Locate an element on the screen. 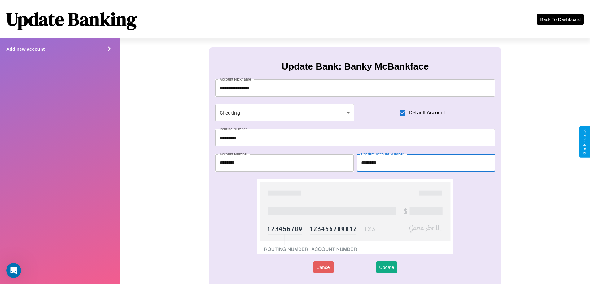 The height and width of the screenshot is (284, 590). label: Account Number is located at coordinates (233, 154).